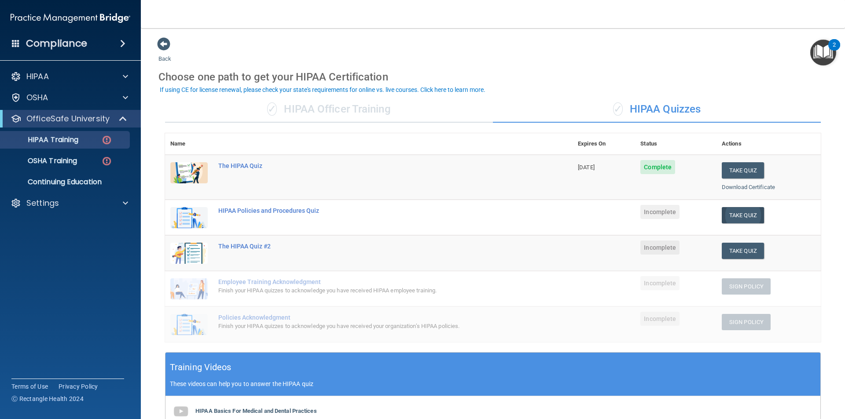 The width and height of the screenshot is (845, 419). What do you see at coordinates (658, 167) in the screenshot?
I see `span: Complete` at bounding box center [658, 167].